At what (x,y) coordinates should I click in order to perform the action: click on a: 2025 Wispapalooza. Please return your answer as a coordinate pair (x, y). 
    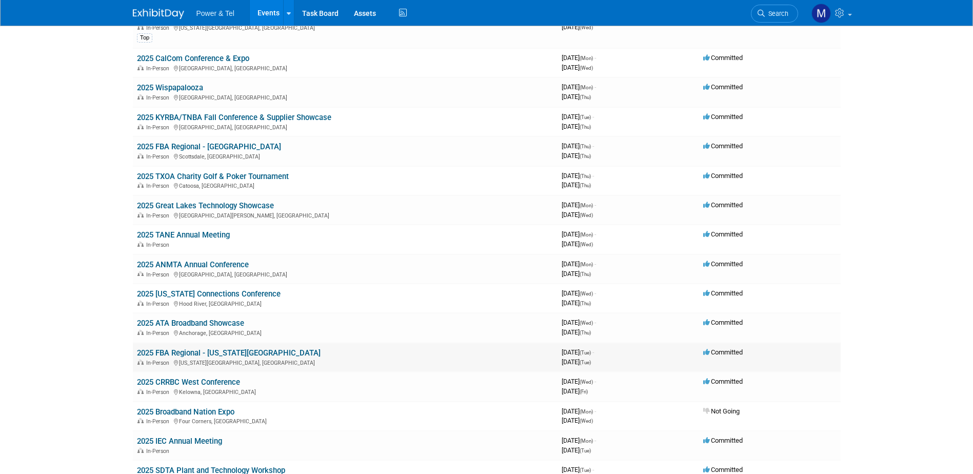
    Looking at the image, I should click on (170, 88).